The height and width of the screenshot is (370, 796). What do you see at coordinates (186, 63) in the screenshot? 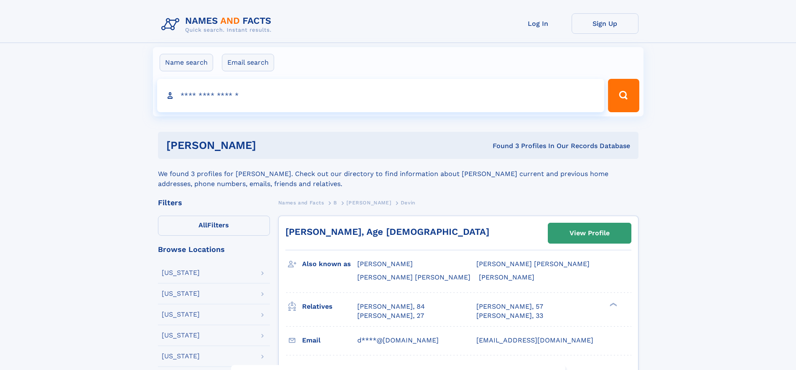
I see `label: Name search` at bounding box center [186, 63].